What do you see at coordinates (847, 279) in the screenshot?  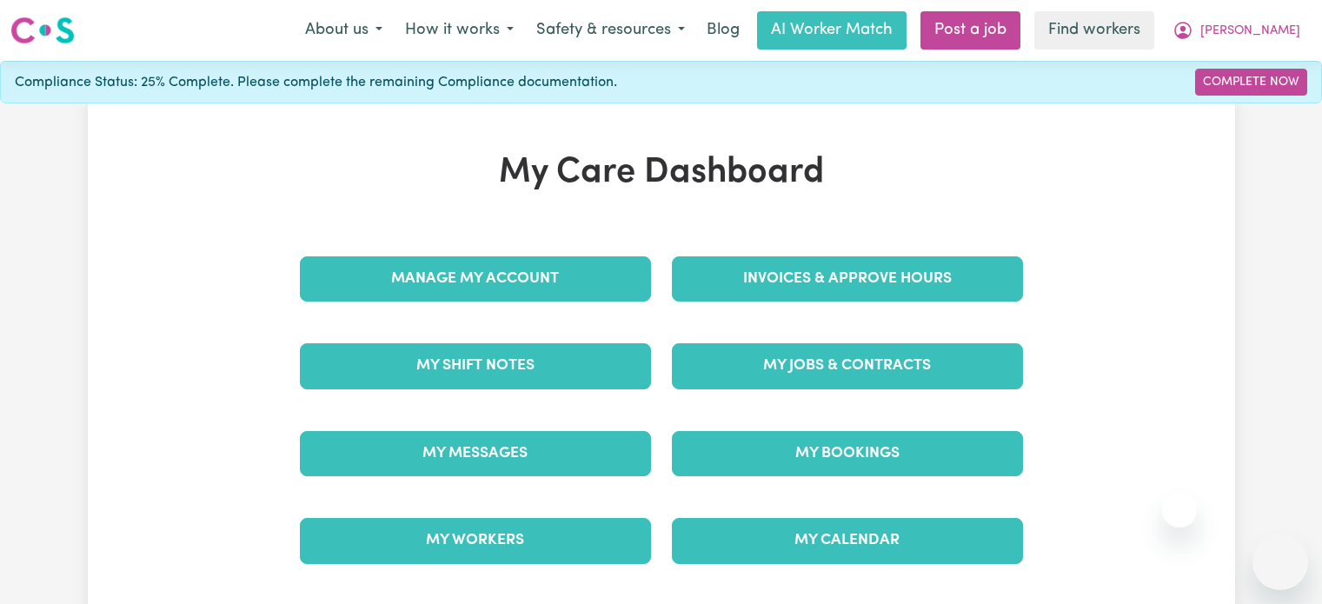 I see `a: Invoices & Approve Hours` at bounding box center [847, 279].